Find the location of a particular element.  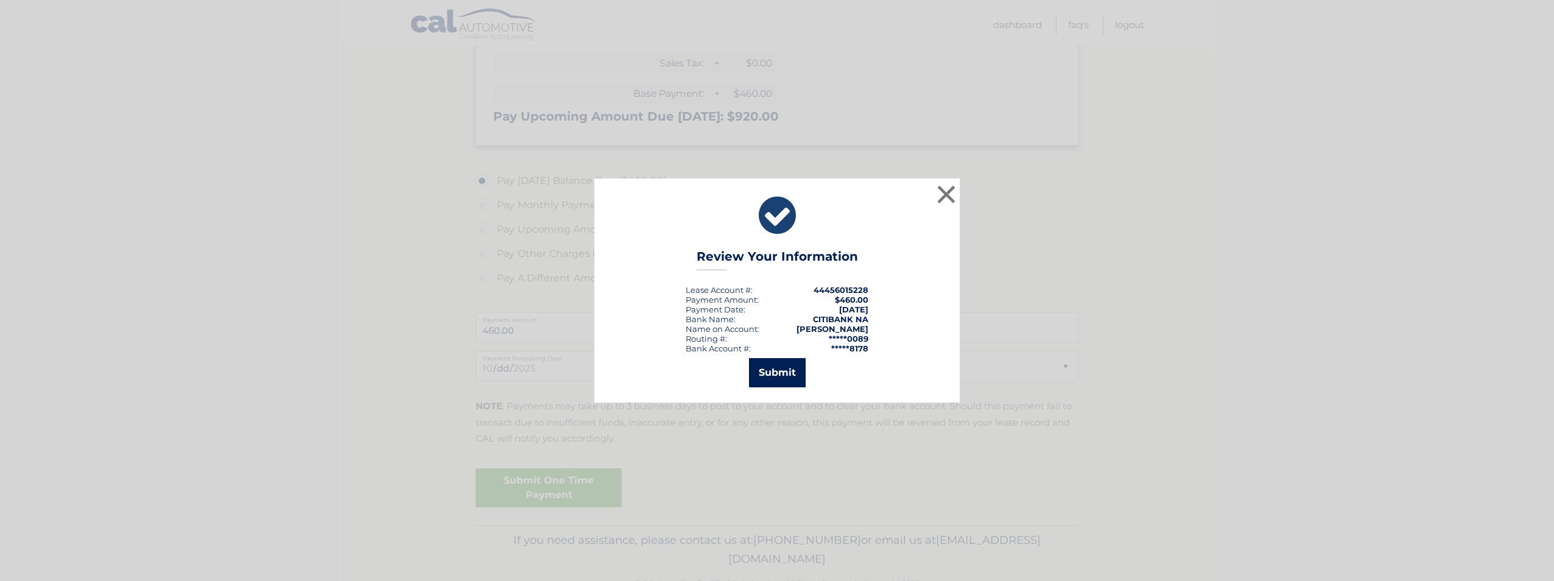

div: Payment Amount: is located at coordinates (722, 300).